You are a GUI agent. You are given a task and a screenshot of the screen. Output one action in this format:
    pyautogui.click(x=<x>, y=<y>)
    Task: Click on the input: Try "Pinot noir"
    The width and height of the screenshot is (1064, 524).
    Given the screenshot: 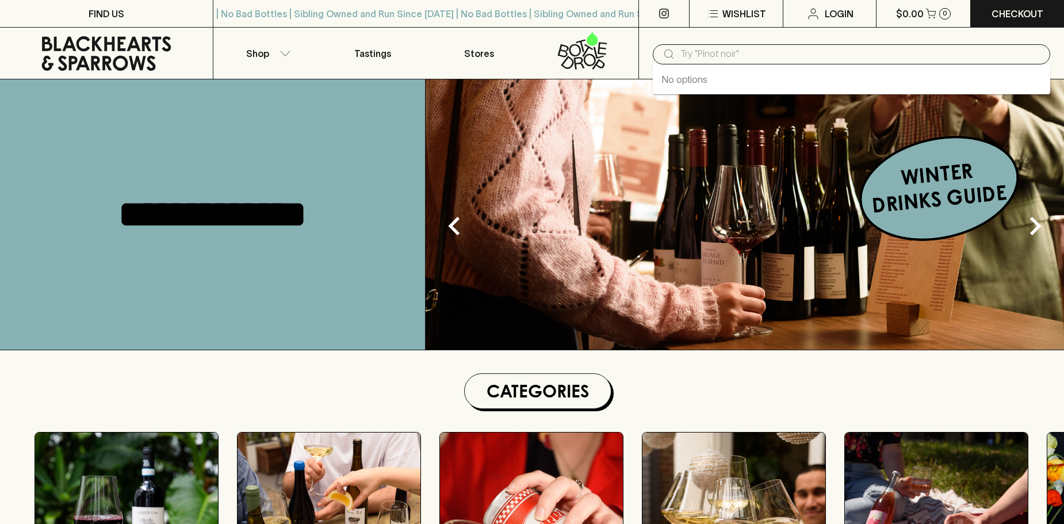 What is the action you would take?
    pyautogui.click(x=860, y=54)
    